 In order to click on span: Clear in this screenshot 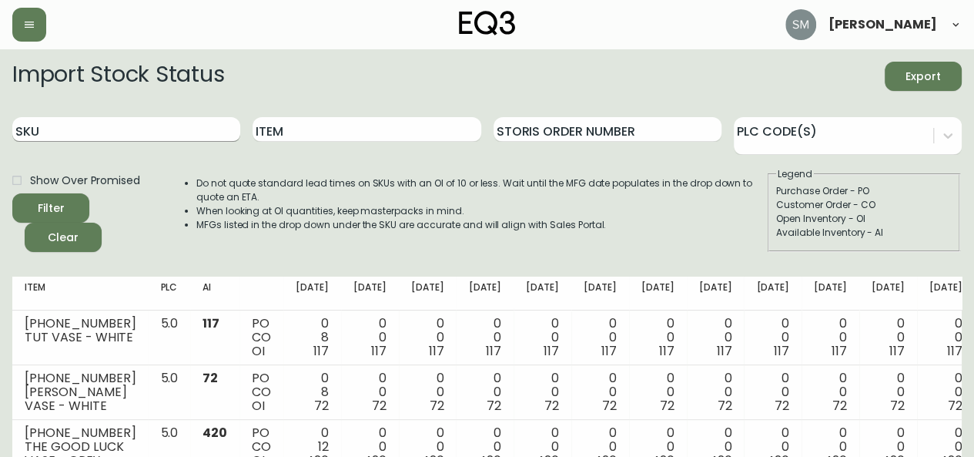, I will do `click(63, 237)`.